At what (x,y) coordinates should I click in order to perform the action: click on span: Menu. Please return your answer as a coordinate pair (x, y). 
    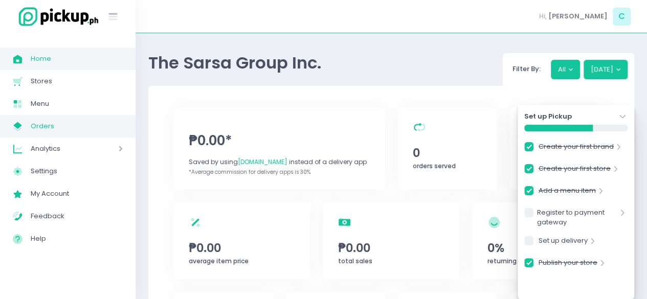
    Looking at the image, I should click on (77, 104).